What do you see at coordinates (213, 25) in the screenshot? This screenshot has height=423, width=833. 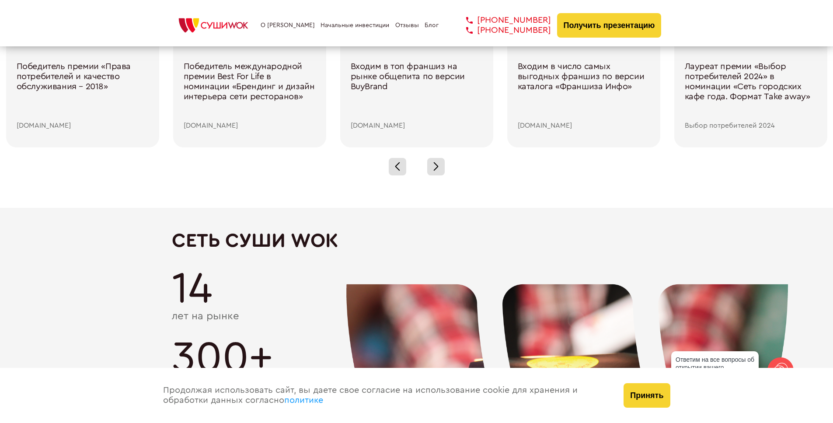 I see `img: СУШИWOK` at bounding box center [213, 25].